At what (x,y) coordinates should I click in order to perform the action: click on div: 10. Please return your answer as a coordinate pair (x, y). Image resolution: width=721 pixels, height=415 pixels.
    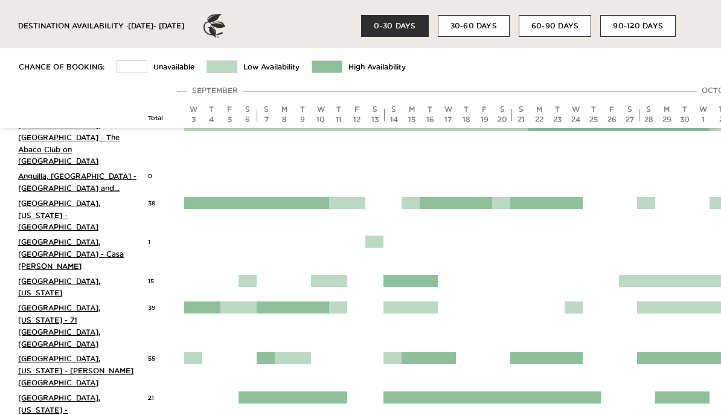
    Looking at the image, I should click on (321, 120).